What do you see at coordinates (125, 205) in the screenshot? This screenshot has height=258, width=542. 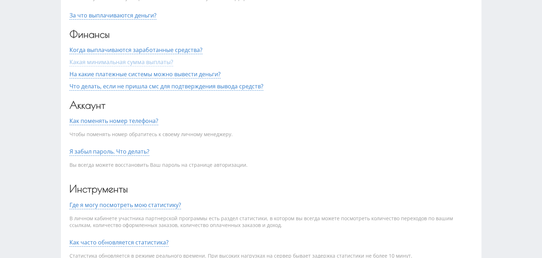 I see `button: Где я могу посмотреть мою статистику?` at bounding box center [125, 205].